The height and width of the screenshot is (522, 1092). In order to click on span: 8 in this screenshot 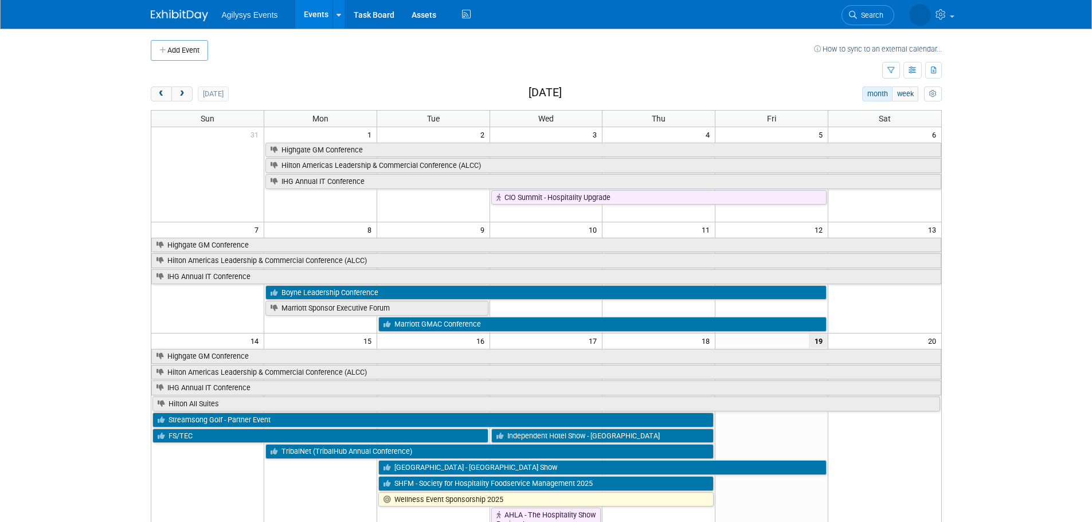, I will do `click(371, 229)`.